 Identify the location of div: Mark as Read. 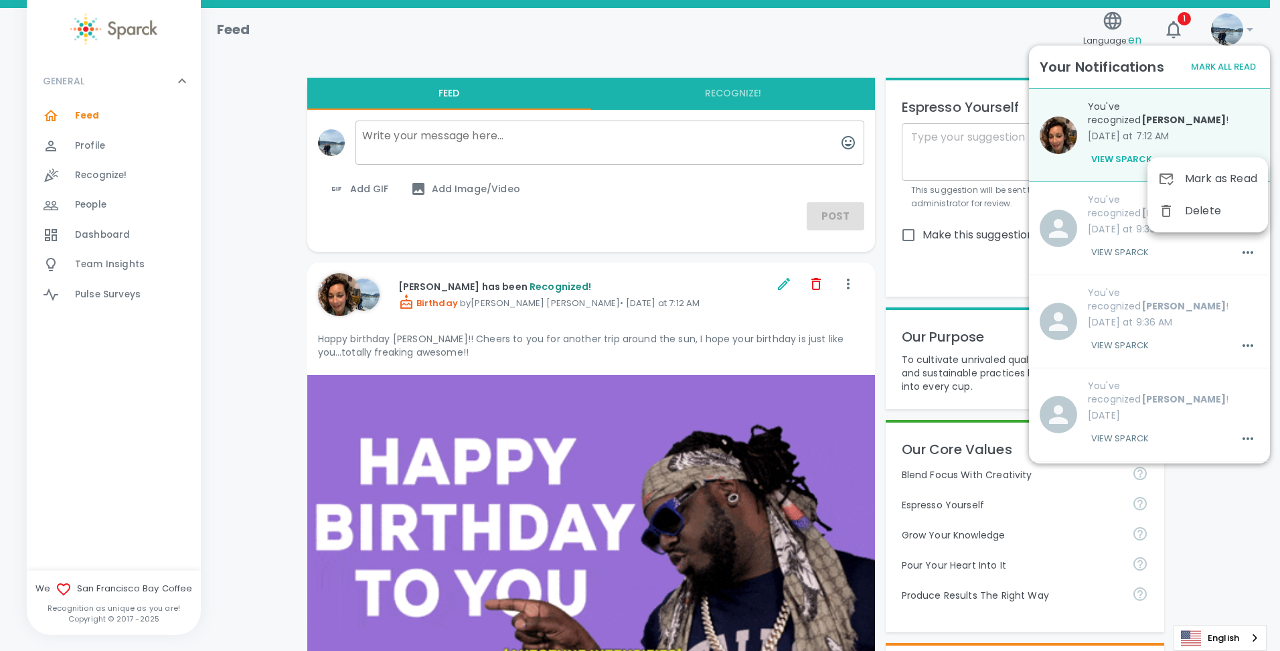
(1208, 179).